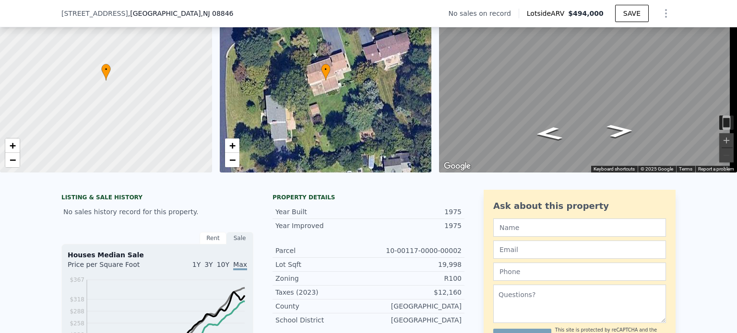  Describe the element at coordinates (415, 251) in the screenshot. I see `div: 10-00117-0000-00002` at that location.